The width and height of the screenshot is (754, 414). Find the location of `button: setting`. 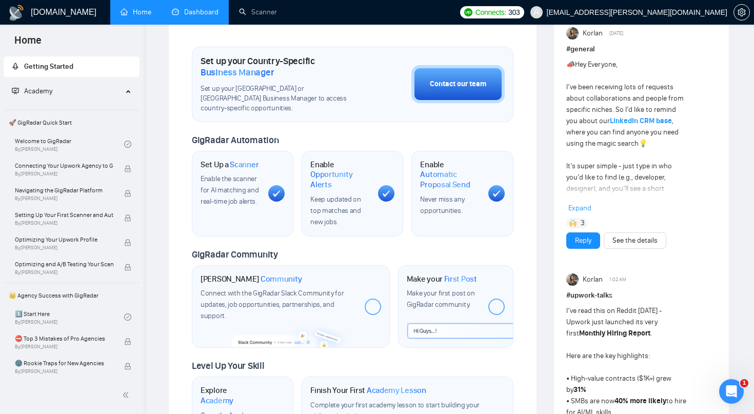

button: setting is located at coordinates (741, 12).